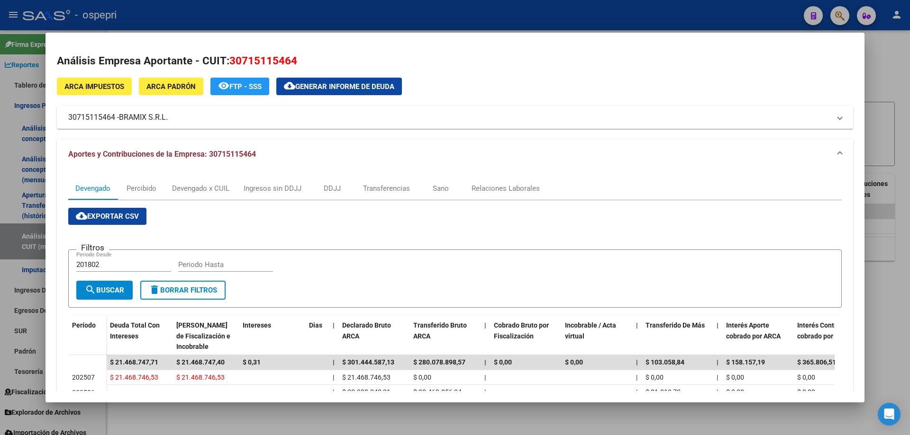  What do you see at coordinates (183, 290) in the screenshot?
I see `span: Borrar Filtros` at bounding box center [183, 290].